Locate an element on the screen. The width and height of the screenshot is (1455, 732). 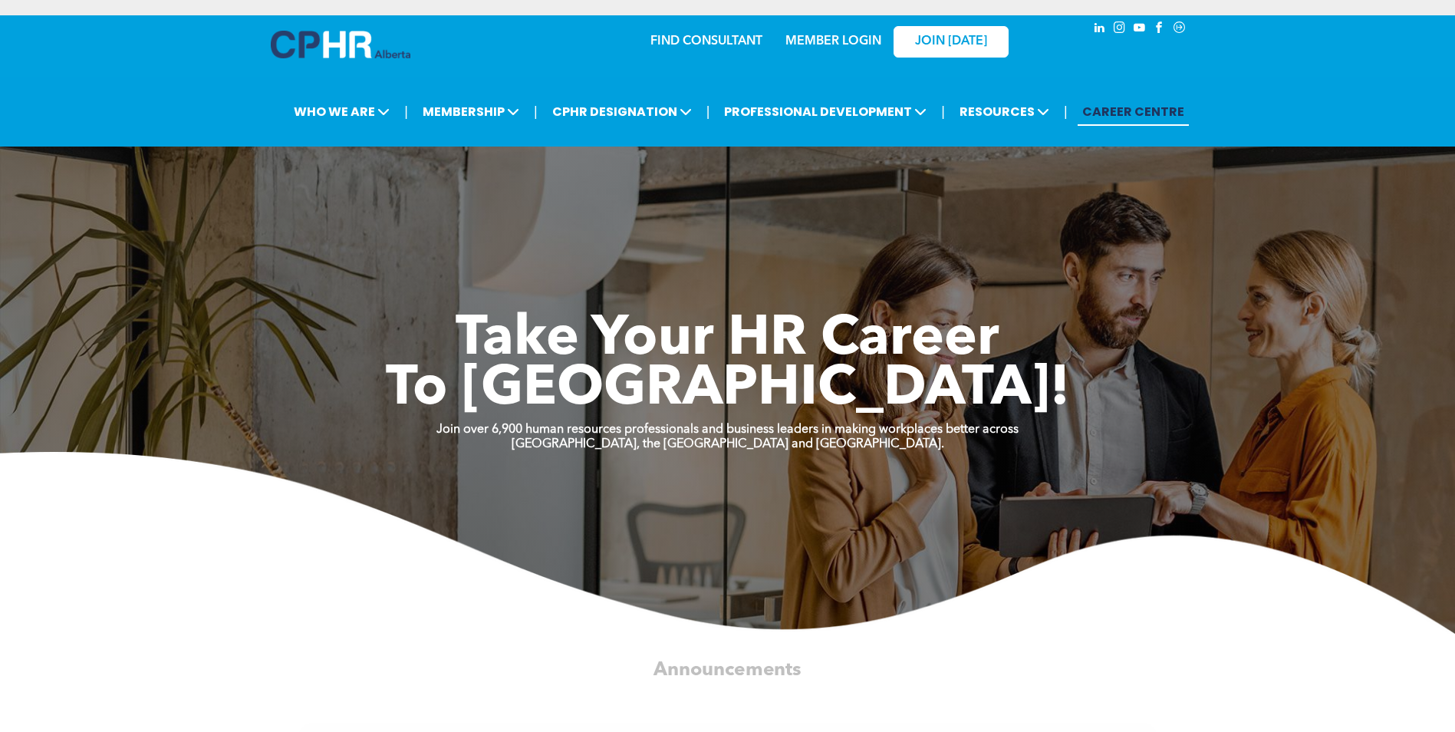
strong: Join over 6,900 human resources professionals and business leaders in making workplaces better ac... is located at coordinates (727, 430).